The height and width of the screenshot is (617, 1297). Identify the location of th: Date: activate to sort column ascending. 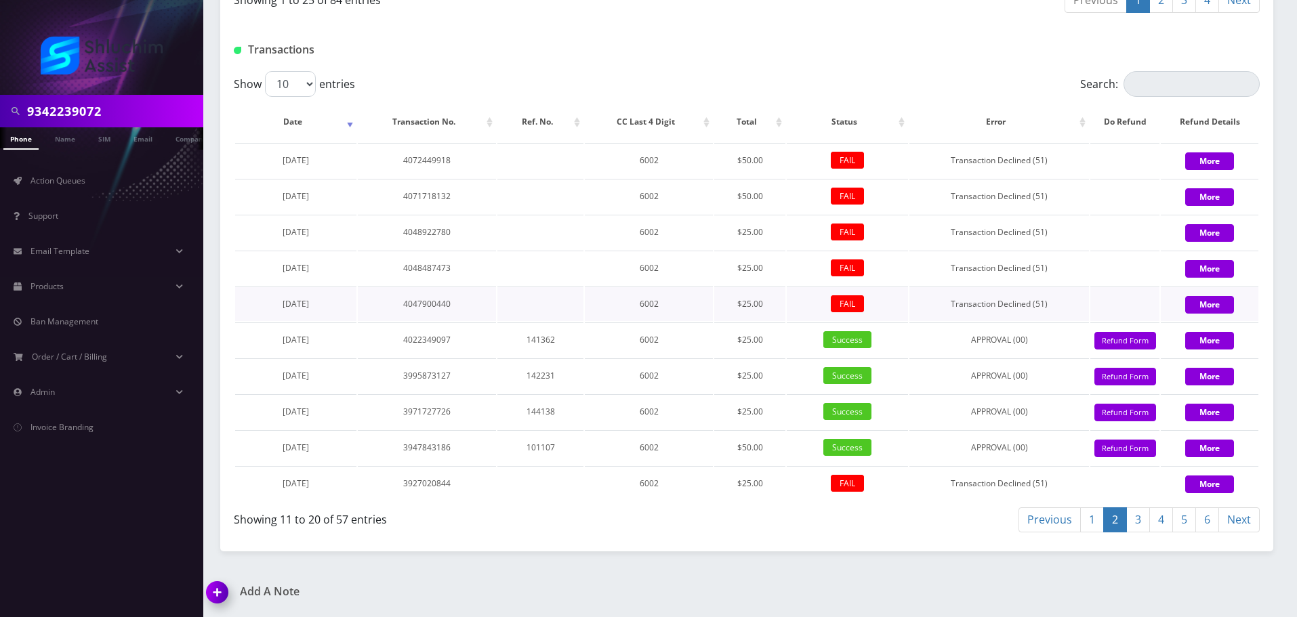
(295, 122).